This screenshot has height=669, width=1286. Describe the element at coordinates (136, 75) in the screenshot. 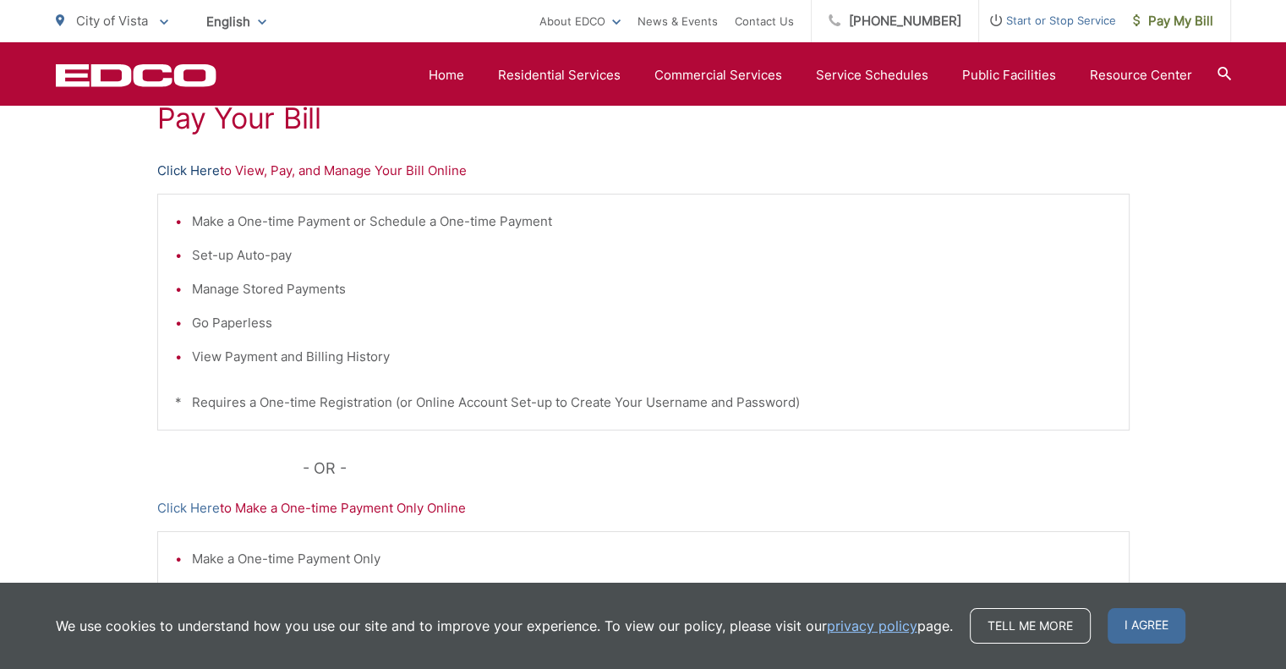

I see `a: EDCD logo. Return to the homepage.` at that location.